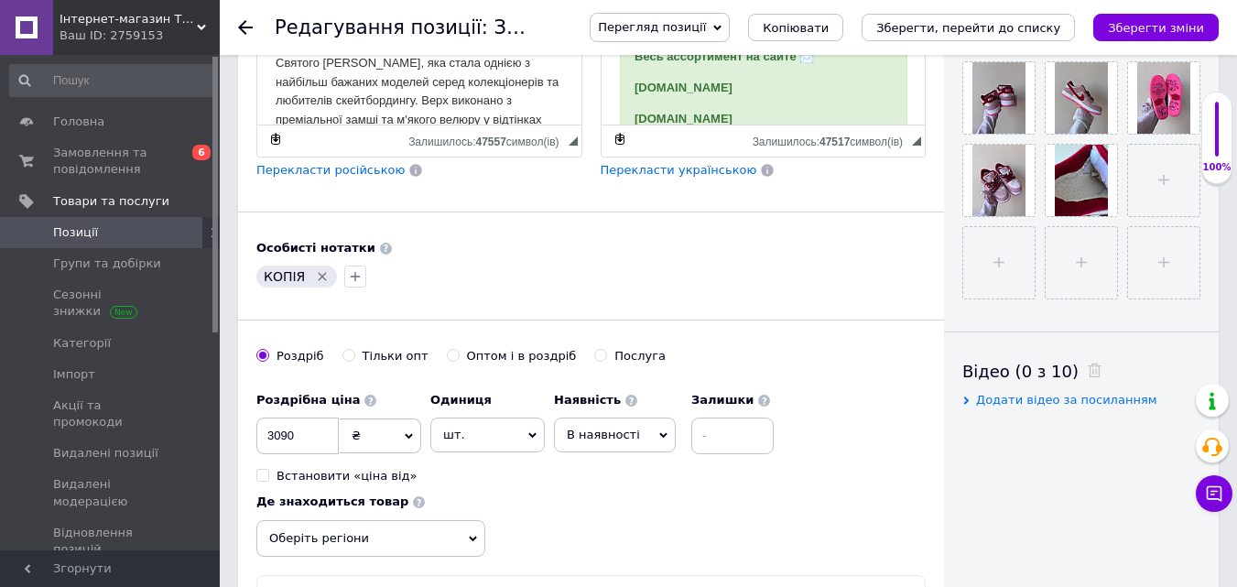 The width and height of the screenshot is (1237, 587). Describe the element at coordinates (284, 276) in the screenshot. I see `span: КОПІЯ` at that location.